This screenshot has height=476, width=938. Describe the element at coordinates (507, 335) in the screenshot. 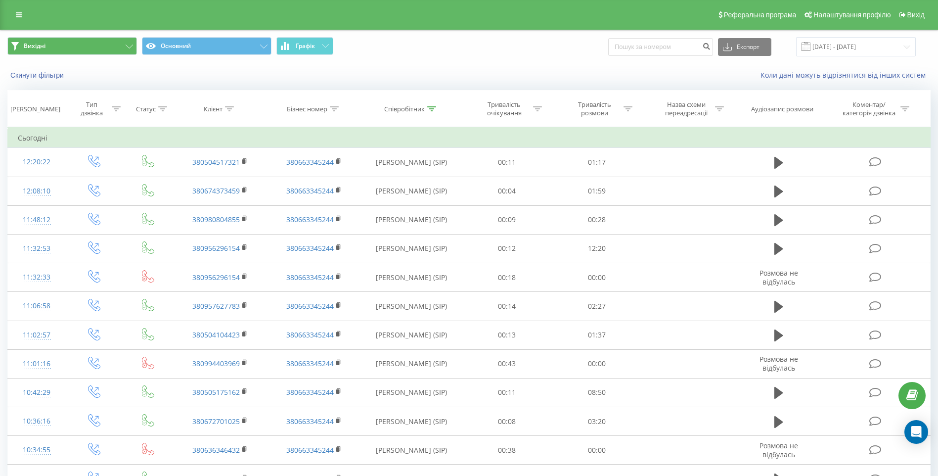

I see `td: 00:13` at that location.